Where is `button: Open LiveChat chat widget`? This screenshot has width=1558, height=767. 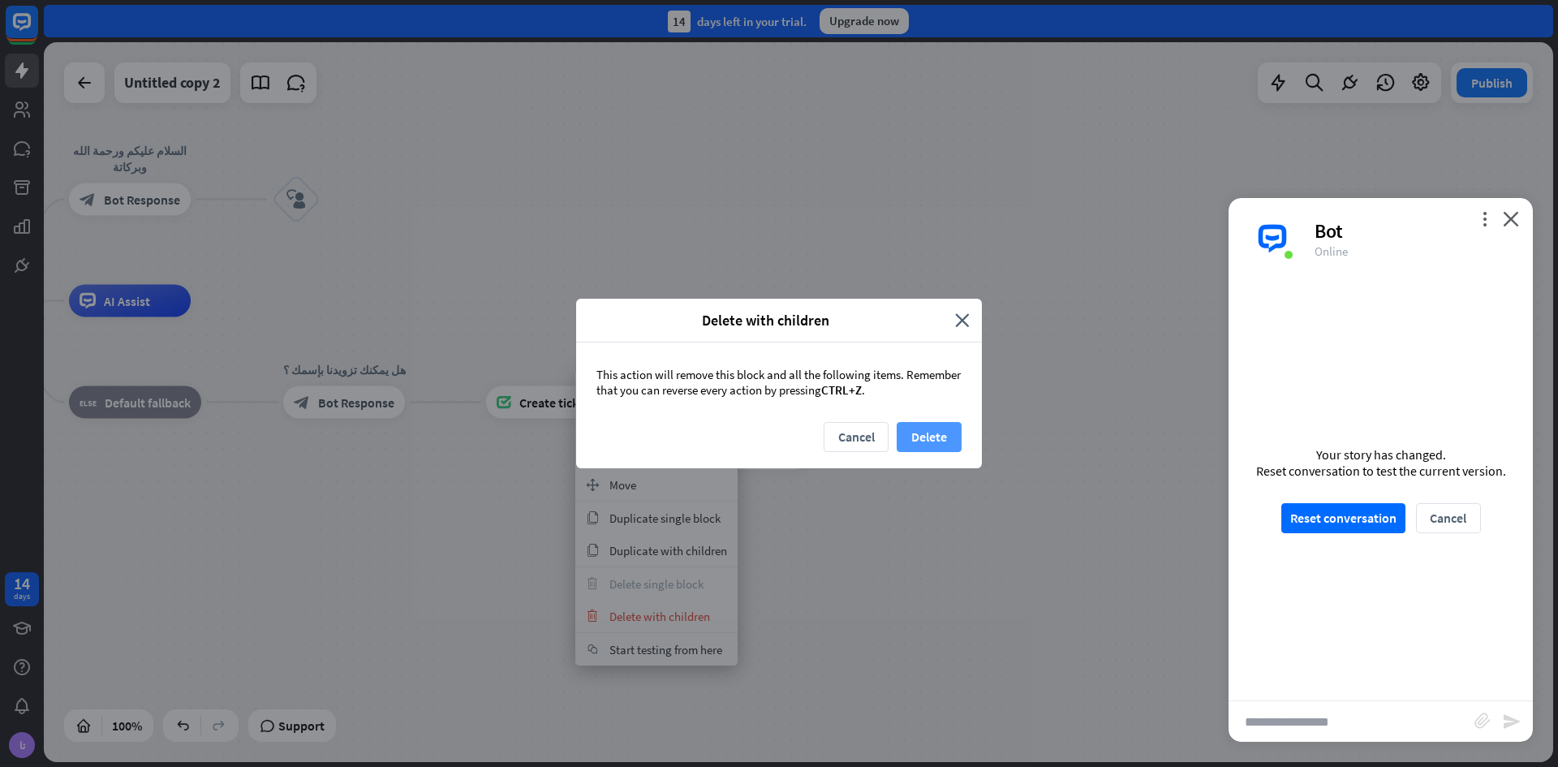
button: Open LiveChat chat widget is located at coordinates (37, 31).